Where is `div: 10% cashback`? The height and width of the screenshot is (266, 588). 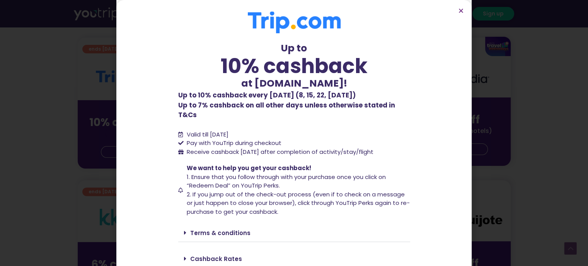 div: 10% cashback is located at coordinates (294, 66).